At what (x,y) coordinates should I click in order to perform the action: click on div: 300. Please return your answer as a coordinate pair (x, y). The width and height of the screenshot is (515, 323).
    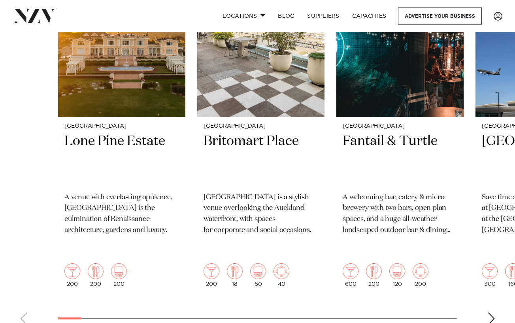
    Looking at the image, I should click on (489, 275).